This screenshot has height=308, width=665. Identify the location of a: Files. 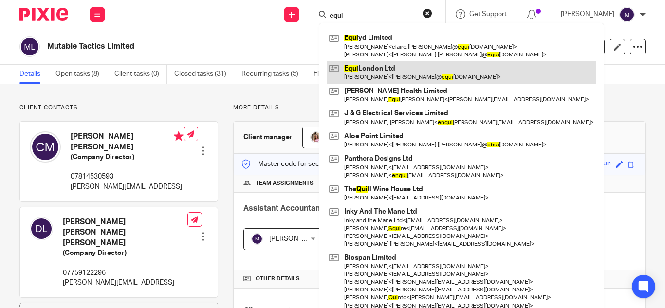
(324, 74).